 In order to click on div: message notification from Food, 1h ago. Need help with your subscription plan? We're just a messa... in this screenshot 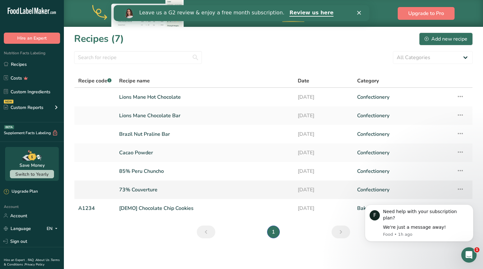, I will do `click(64, 21)`.